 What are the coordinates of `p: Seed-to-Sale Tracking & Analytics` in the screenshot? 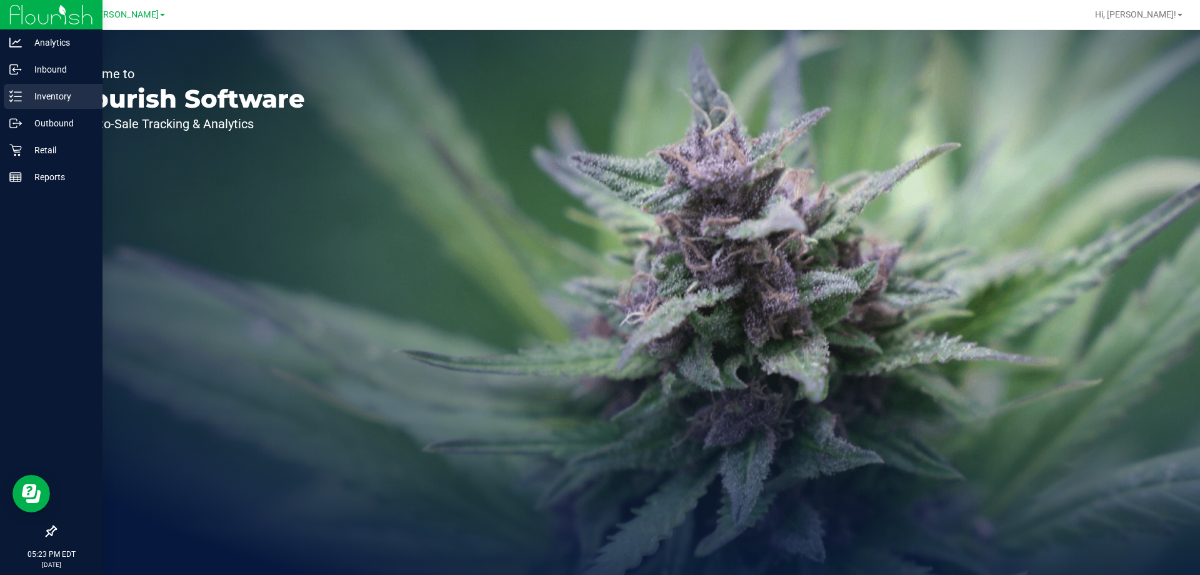 It's located at (186, 124).